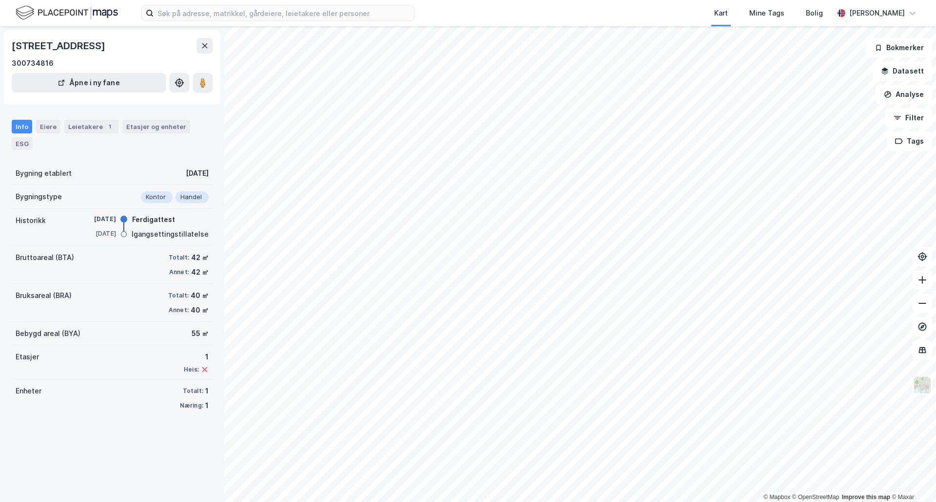 The image size is (936, 502). I want to click on div: Mine Tags, so click(766, 13).